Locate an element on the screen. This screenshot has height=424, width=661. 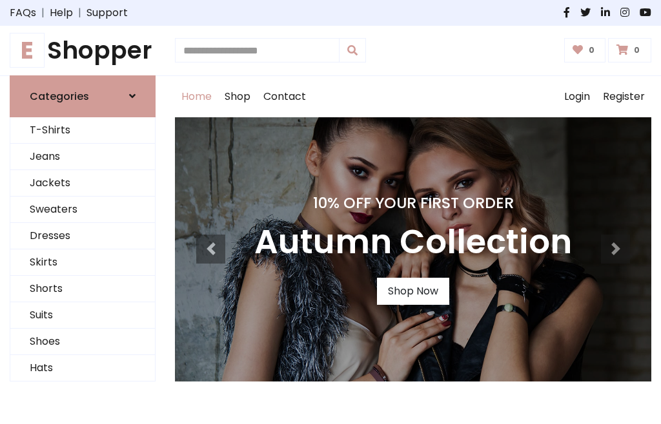
a: Support is located at coordinates (107, 13).